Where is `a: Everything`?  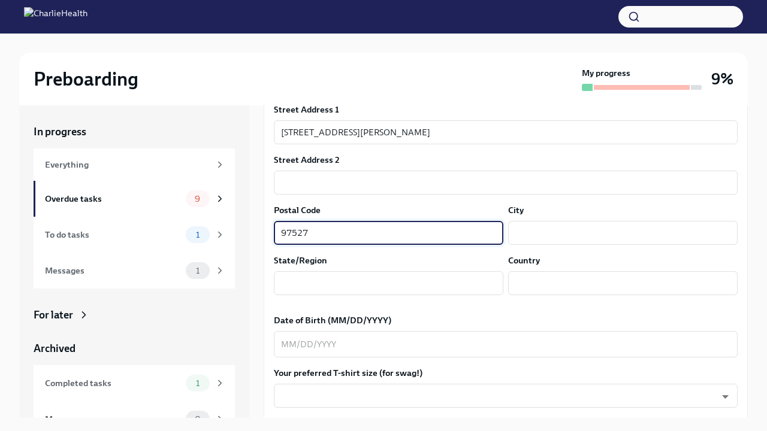
a: Everything is located at coordinates (134, 165).